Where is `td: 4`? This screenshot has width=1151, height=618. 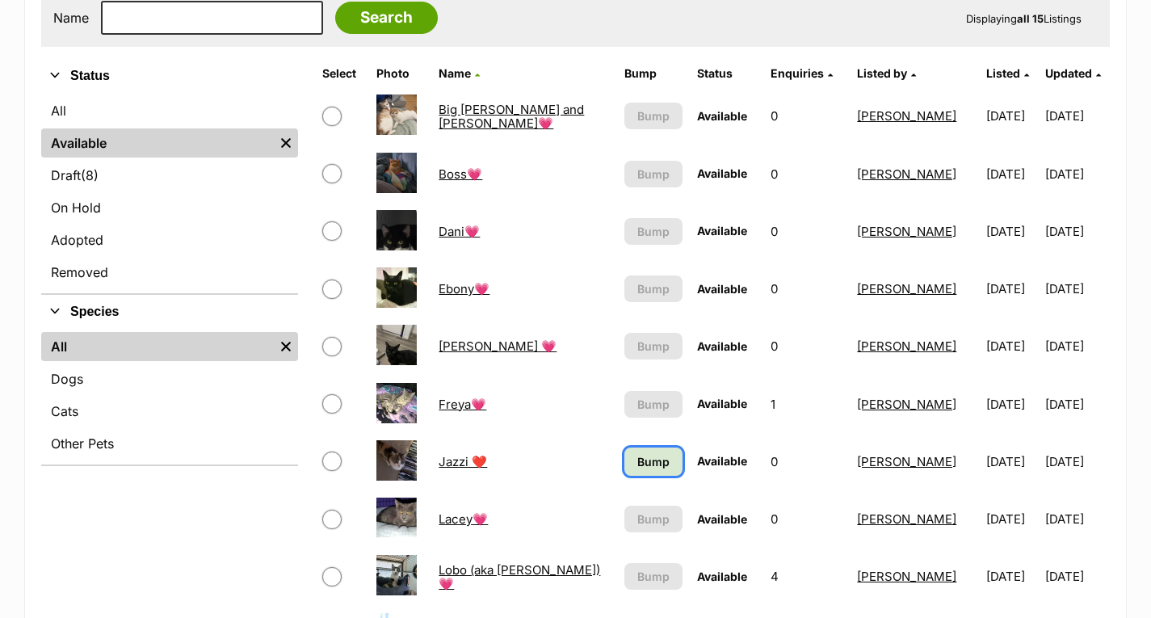 td: 4 is located at coordinates (807, 576).